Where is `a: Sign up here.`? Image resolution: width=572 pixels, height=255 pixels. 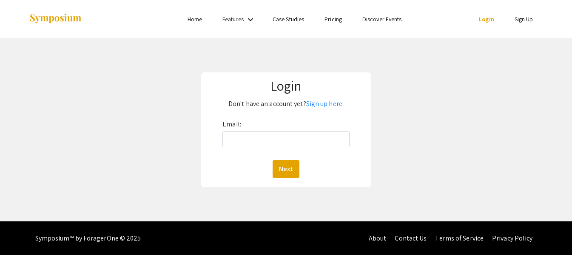 a: Sign up here. is located at coordinates (325, 103).